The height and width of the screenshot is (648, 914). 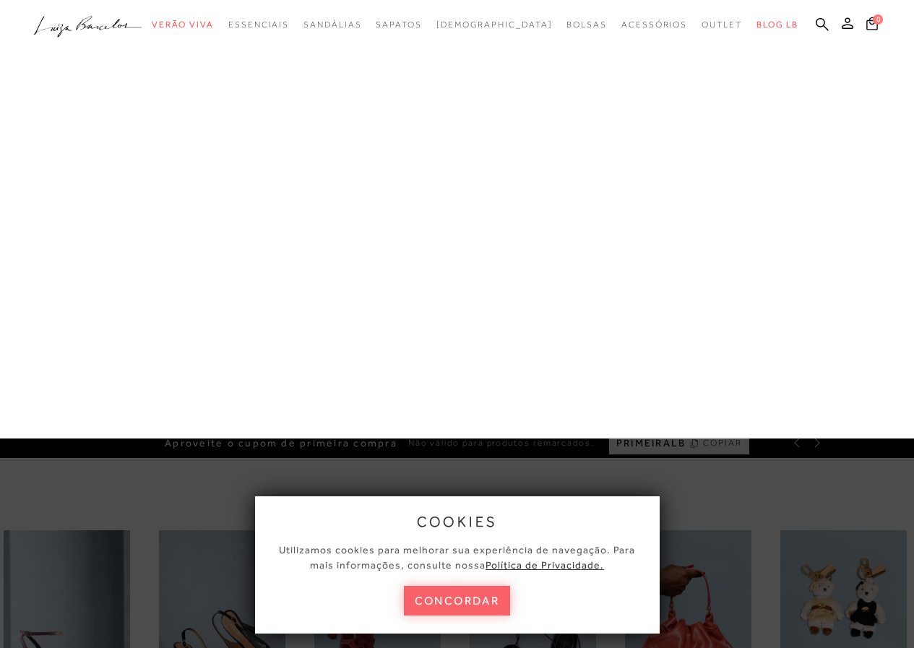 I want to click on a: BLOG LB, so click(x=777, y=25).